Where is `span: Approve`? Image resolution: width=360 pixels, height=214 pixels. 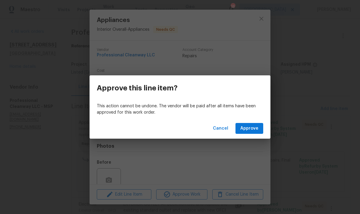
span: Approve is located at coordinates (249, 128).